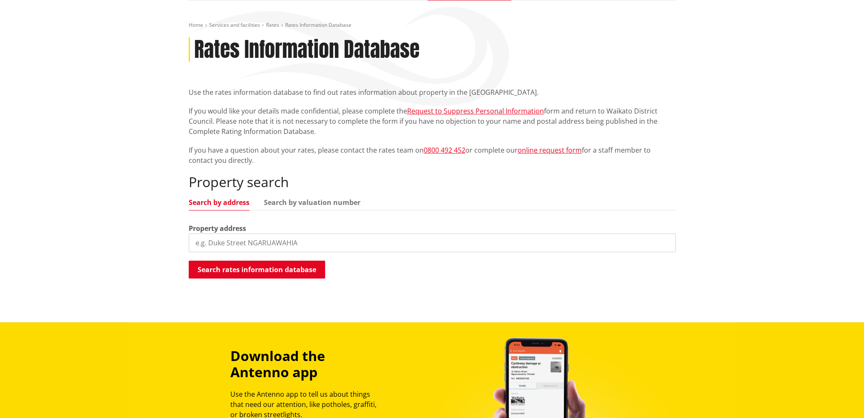 The image size is (864, 418). Describe the element at coordinates (550, 150) in the screenshot. I see `a: online request form` at that location.